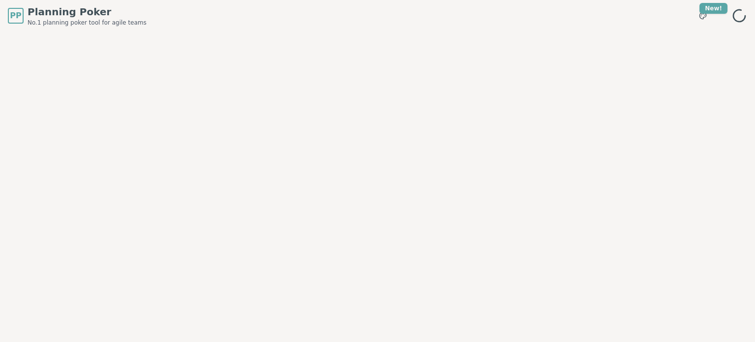 The image size is (755, 342). I want to click on a: PPPlanning PokerNo.1 planning poker tool for agile teams, so click(77, 16).